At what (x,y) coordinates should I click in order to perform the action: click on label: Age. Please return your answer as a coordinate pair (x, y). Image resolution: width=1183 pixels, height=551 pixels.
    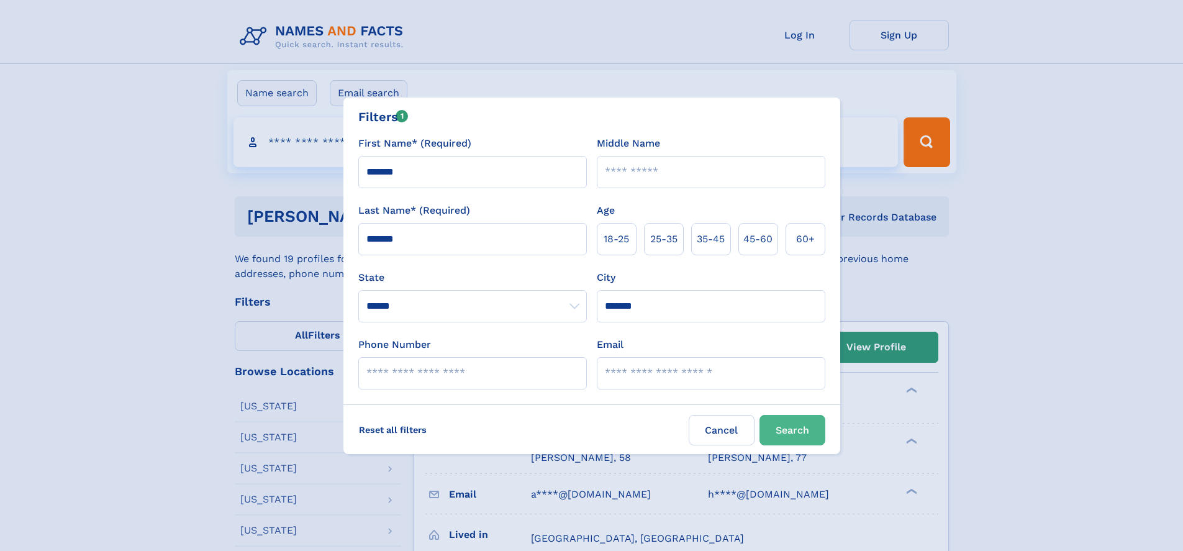
    Looking at the image, I should click on (605, 210).